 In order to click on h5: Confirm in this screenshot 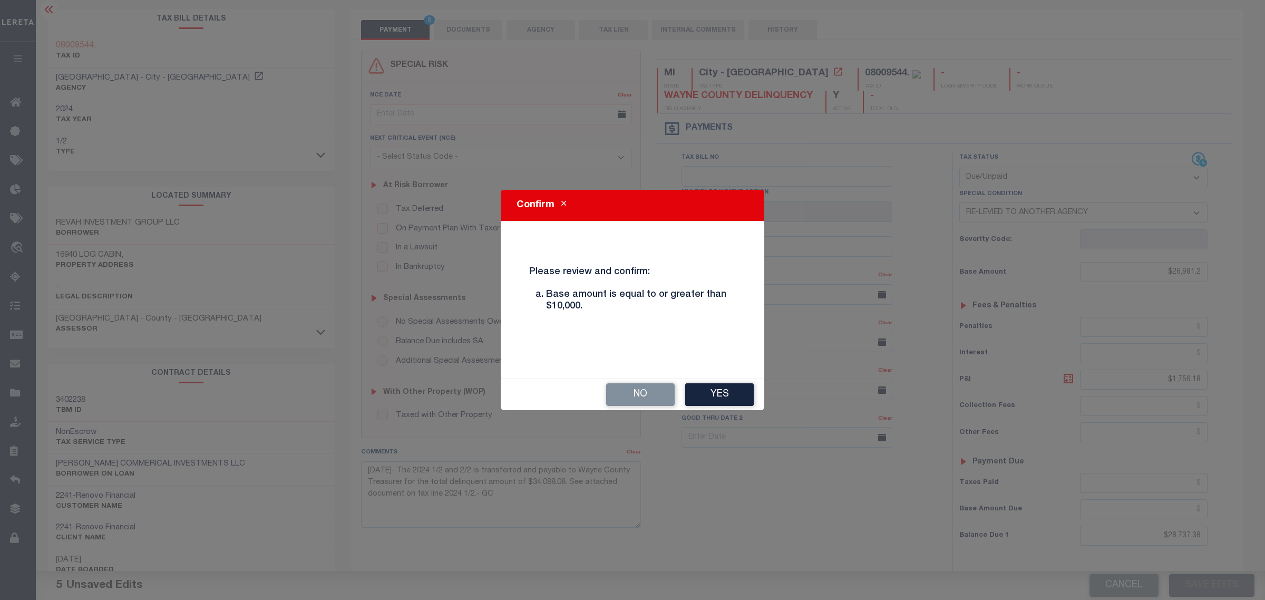, I will do `click(535, 205)`.